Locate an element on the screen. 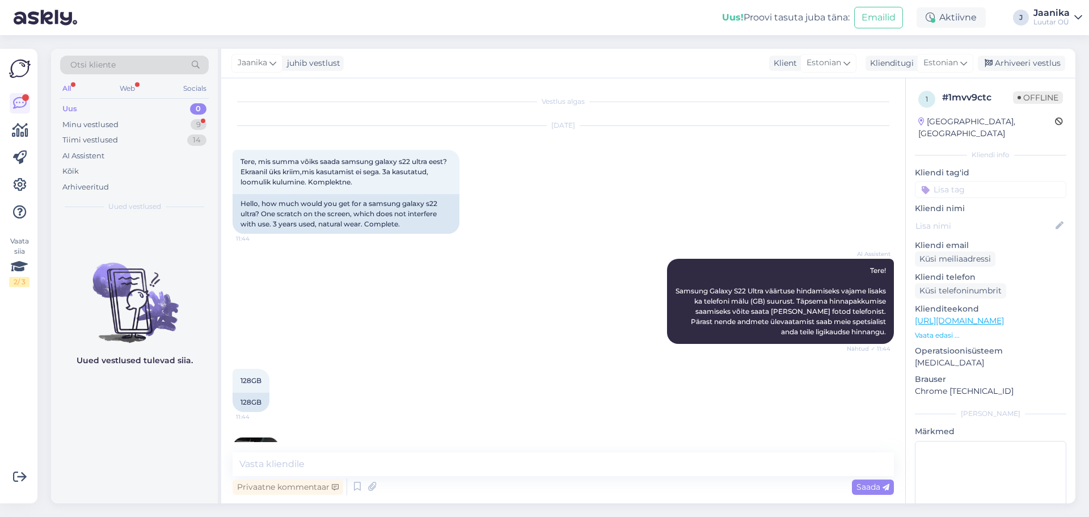  p: Brauser is located at coordinates (990, 379).